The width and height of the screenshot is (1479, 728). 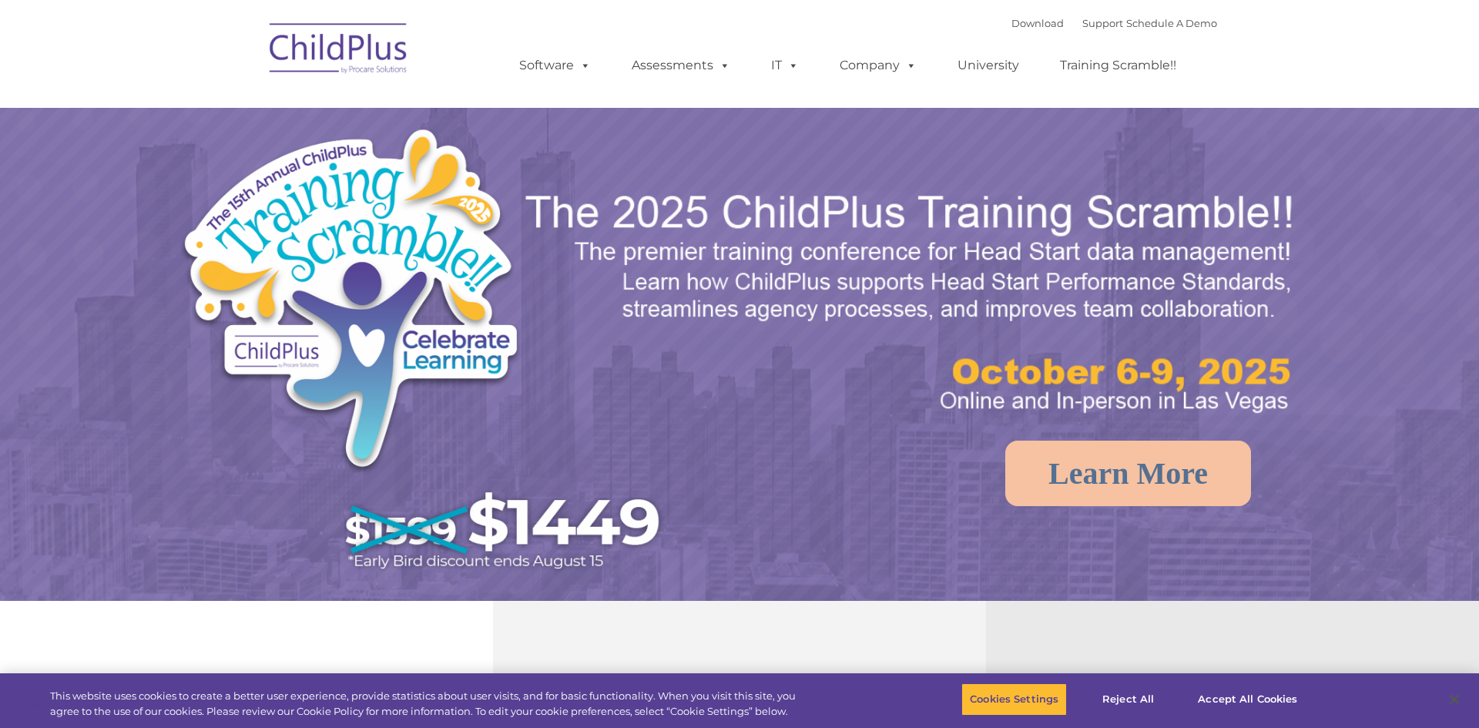 What do you see at coordinates (1128, 473) in the screenshot?
I see `a: Learn More` at bounding box center [1128, 473].